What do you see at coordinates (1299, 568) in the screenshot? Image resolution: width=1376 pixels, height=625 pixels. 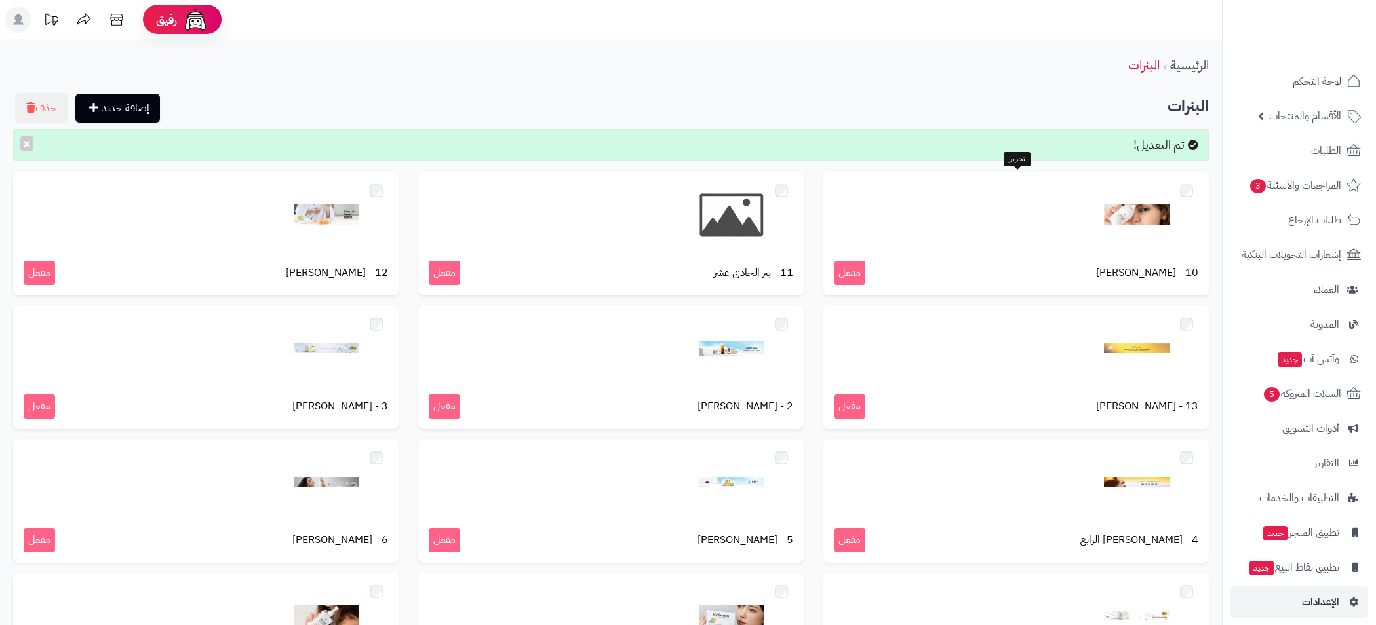 I see `a: تطبيق نقاط البيعجديد` at bounding box center [1299, 568].